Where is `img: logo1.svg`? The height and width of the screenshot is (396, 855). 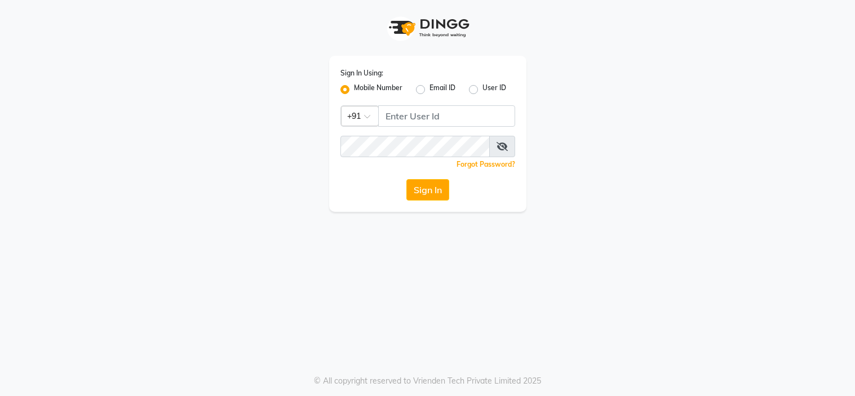 img: logo1.svg is located at coordinates (428, 28).